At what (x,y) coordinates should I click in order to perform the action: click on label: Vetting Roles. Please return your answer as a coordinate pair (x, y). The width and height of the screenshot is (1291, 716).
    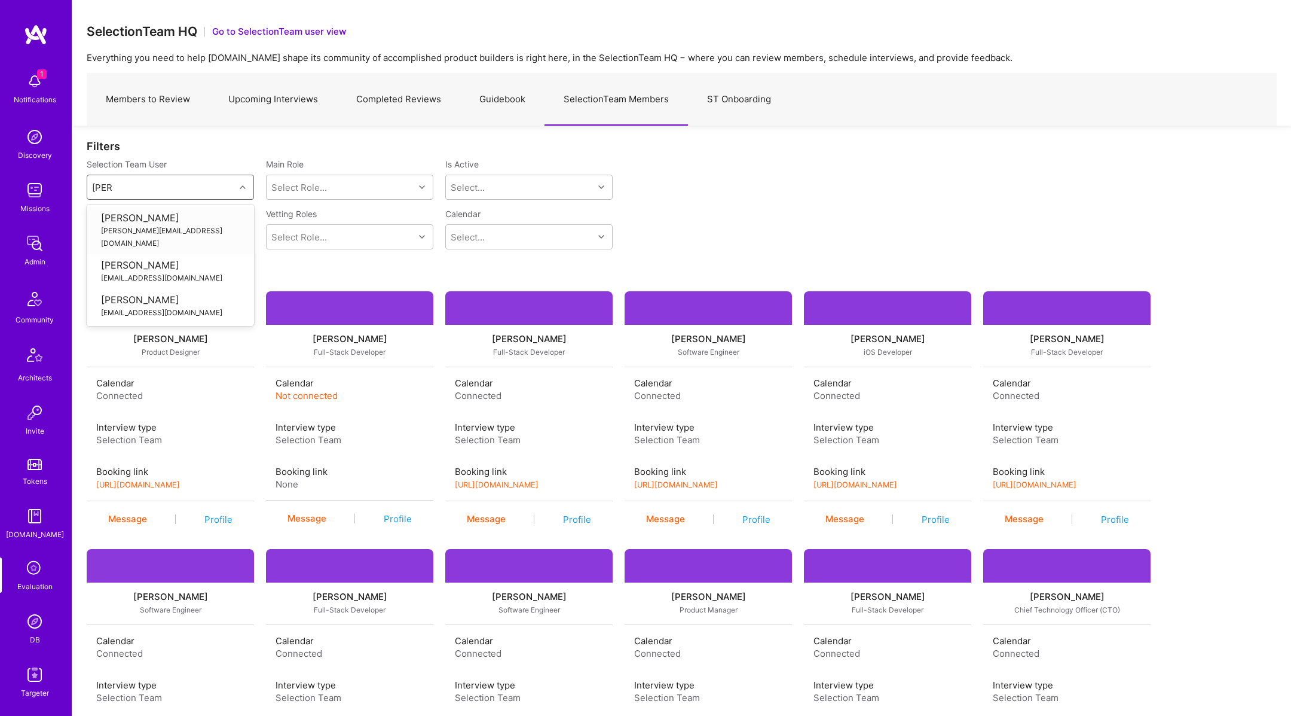
    Looking at the image, I should click on (350, 213).